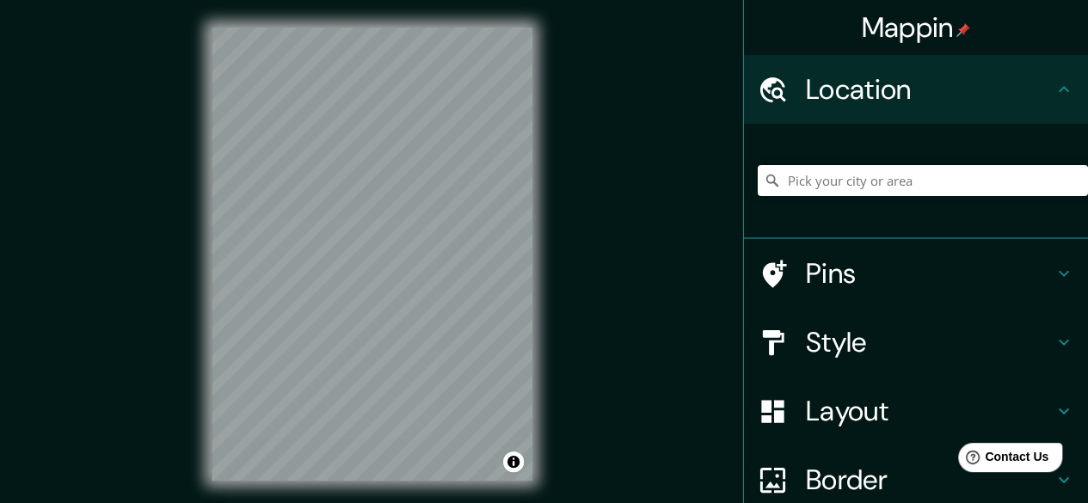  What do you see at coordinates (929, 89) in the screenshot?
I see `h4: Location` at bounding box center [929, 89].